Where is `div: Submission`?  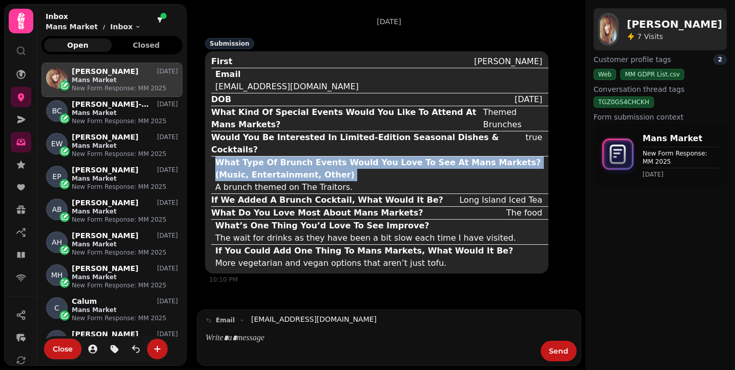
div: Submission is located at coordinates (230, 44).